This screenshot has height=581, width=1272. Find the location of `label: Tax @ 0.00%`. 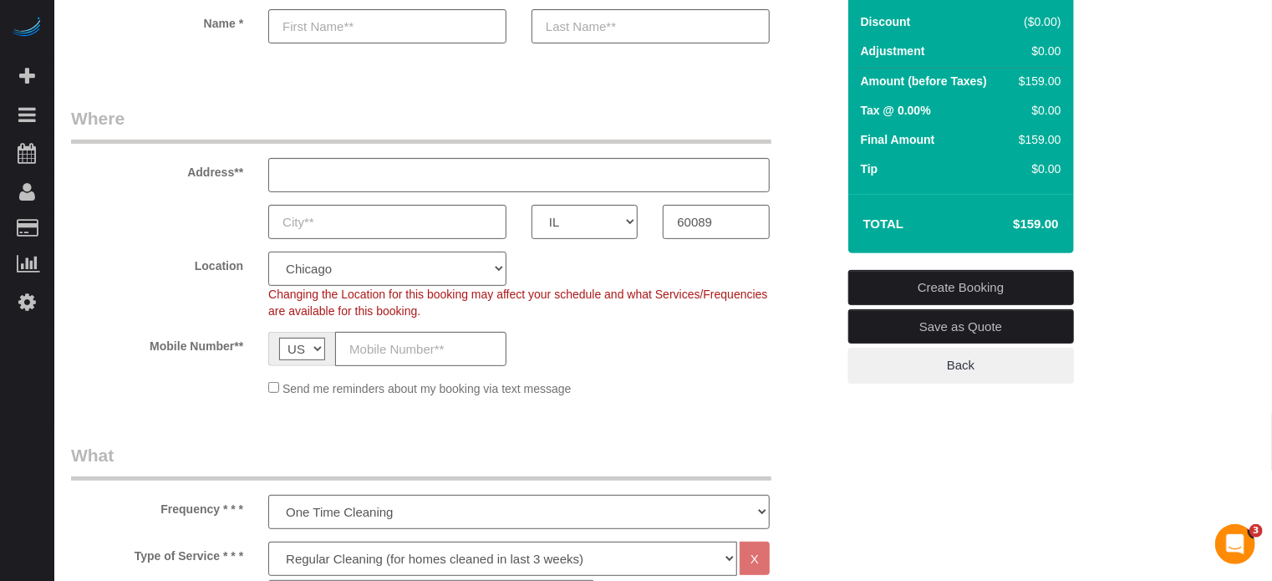

label: Tax @ 0.00% is located at coordinates (896, 110).